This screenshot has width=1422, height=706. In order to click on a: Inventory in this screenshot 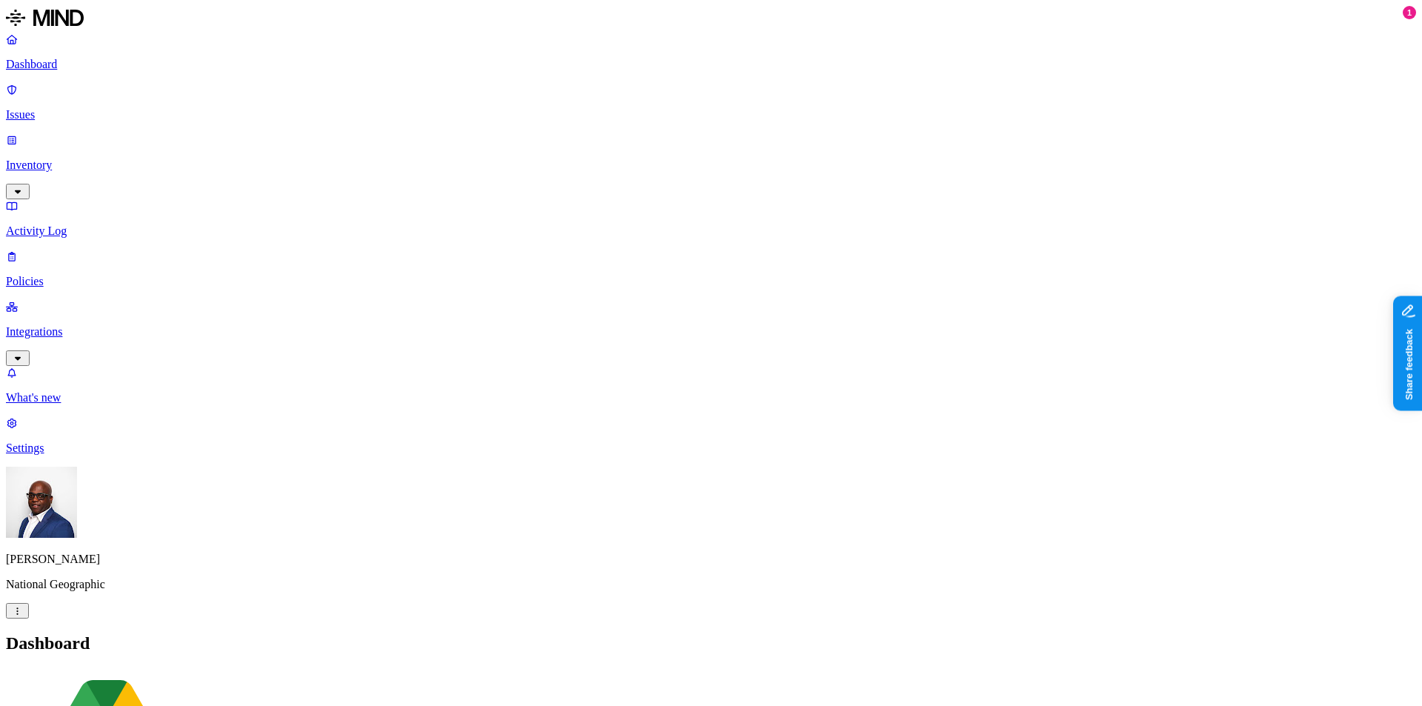, I will do `click(711, 165)`.